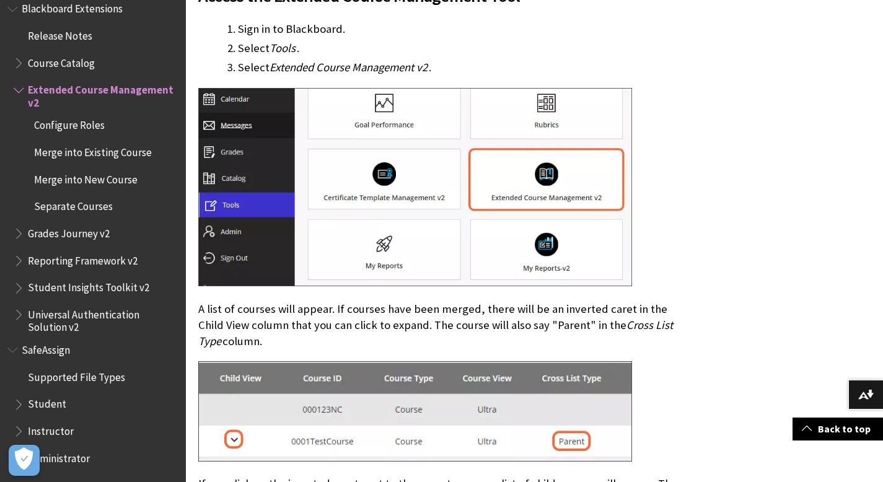 The height and width of the screenshot is (482, 883). I want to click on span: Student Insights Toolkit v2, so click(89, 286).